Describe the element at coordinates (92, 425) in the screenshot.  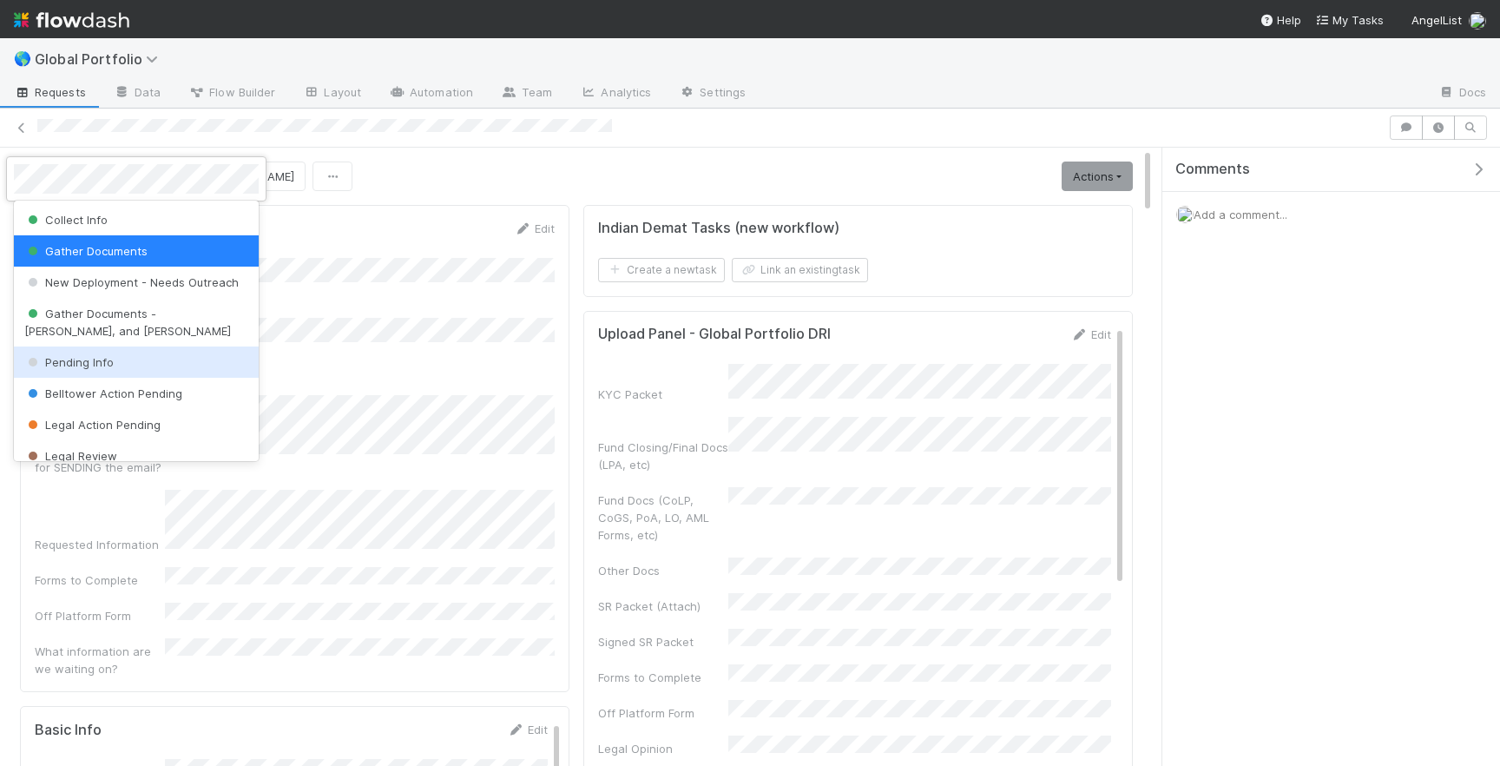
I see `span: Legal Action Pending` at that location.